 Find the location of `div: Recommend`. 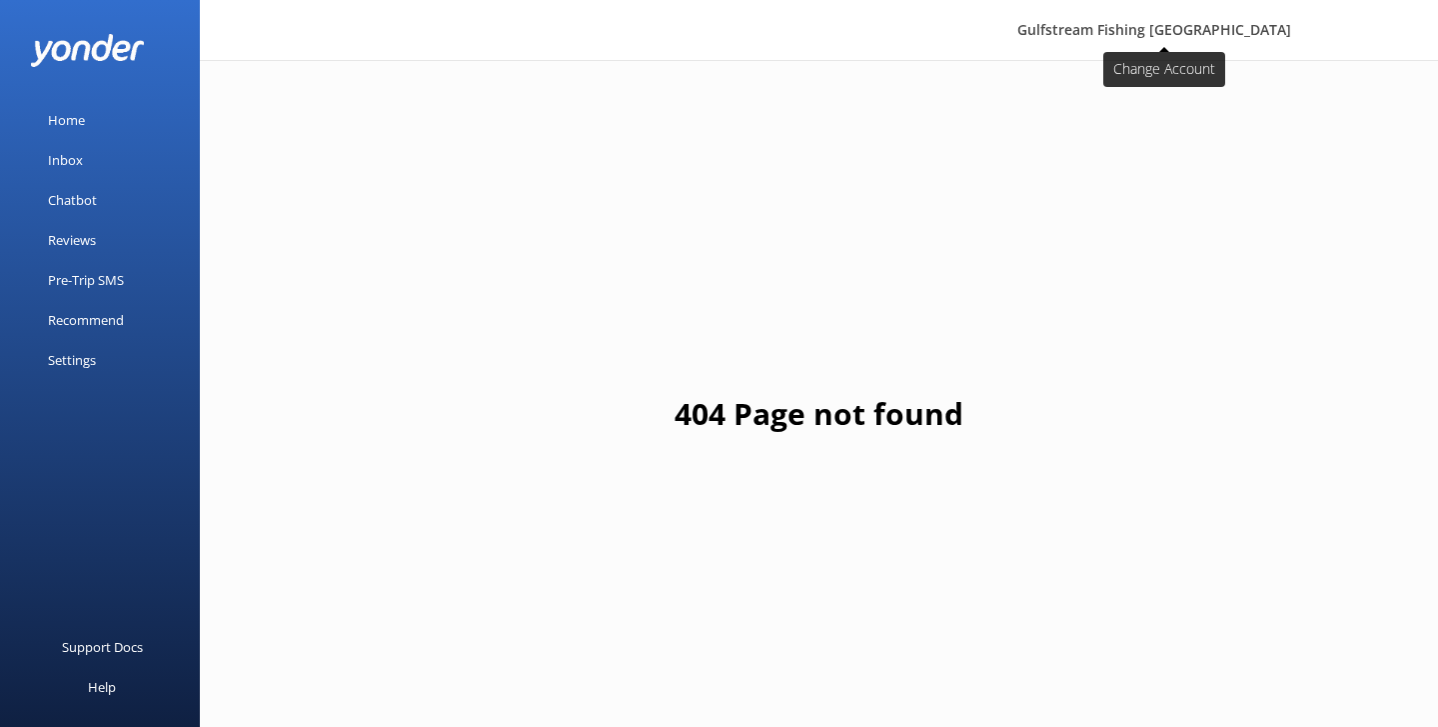

div: Recommend is located at coordinates (86, 320).